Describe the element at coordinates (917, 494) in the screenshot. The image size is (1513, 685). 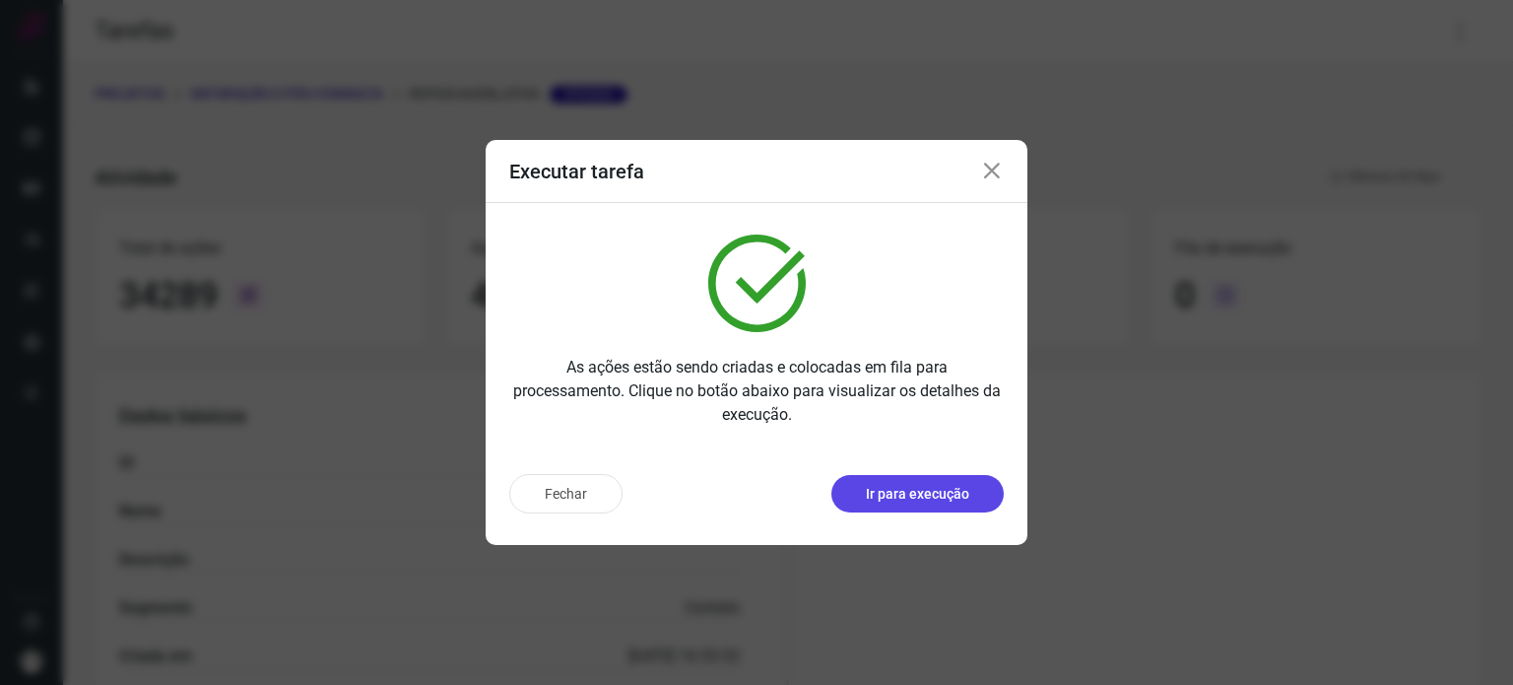
I see `button: Ir para execução` at that location.